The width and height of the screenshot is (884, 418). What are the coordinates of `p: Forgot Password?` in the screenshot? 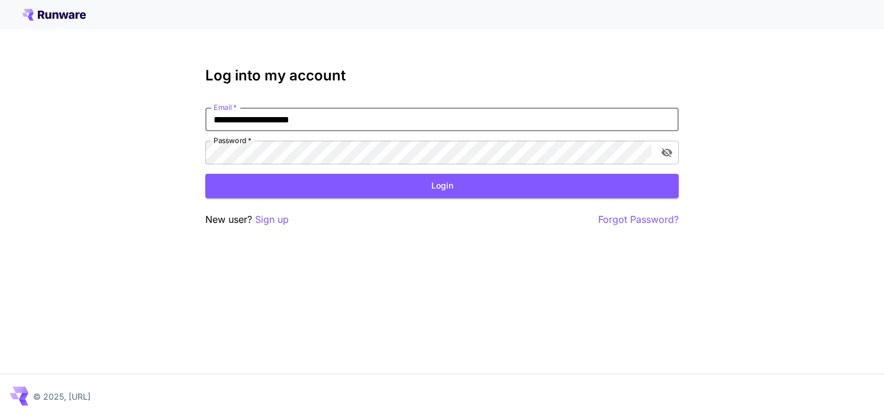 It's located at (639, 220).